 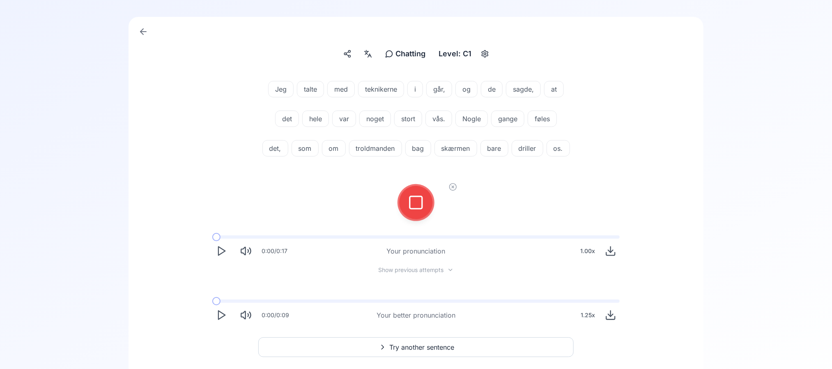 What do you see at coordinates (415, 89) in the screenshot?
I see `span: i` at bounding box center [415, 89].